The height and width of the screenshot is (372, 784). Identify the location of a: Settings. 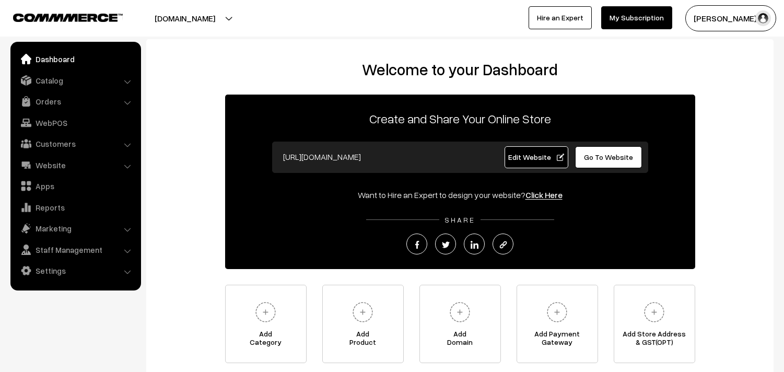
(75, 270).